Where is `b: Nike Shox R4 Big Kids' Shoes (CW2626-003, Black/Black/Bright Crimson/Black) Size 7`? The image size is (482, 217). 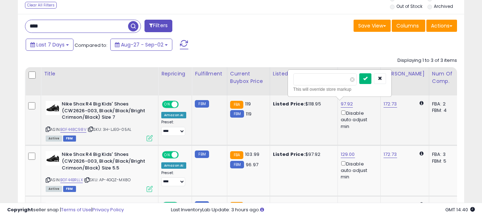
b: Nike Shox R4 Big Kids' Shoes (CW2626-003, Black/Black/Bright Crimson/Black) Size 7 is located at coordinates (105, 111).